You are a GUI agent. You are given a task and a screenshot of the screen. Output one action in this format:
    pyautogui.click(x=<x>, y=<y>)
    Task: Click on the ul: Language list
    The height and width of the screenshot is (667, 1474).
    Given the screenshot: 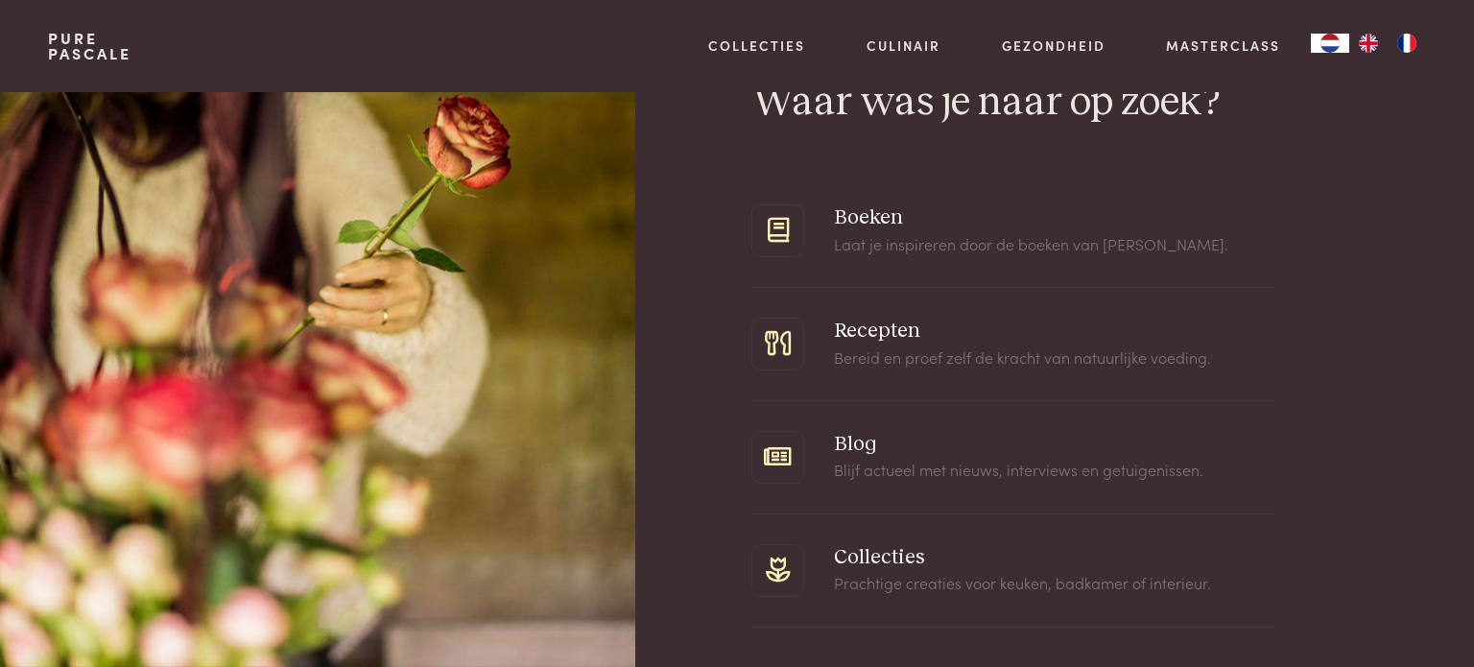 What is the action you would take?
    pyautogui.click(x=1388, y=43)
    